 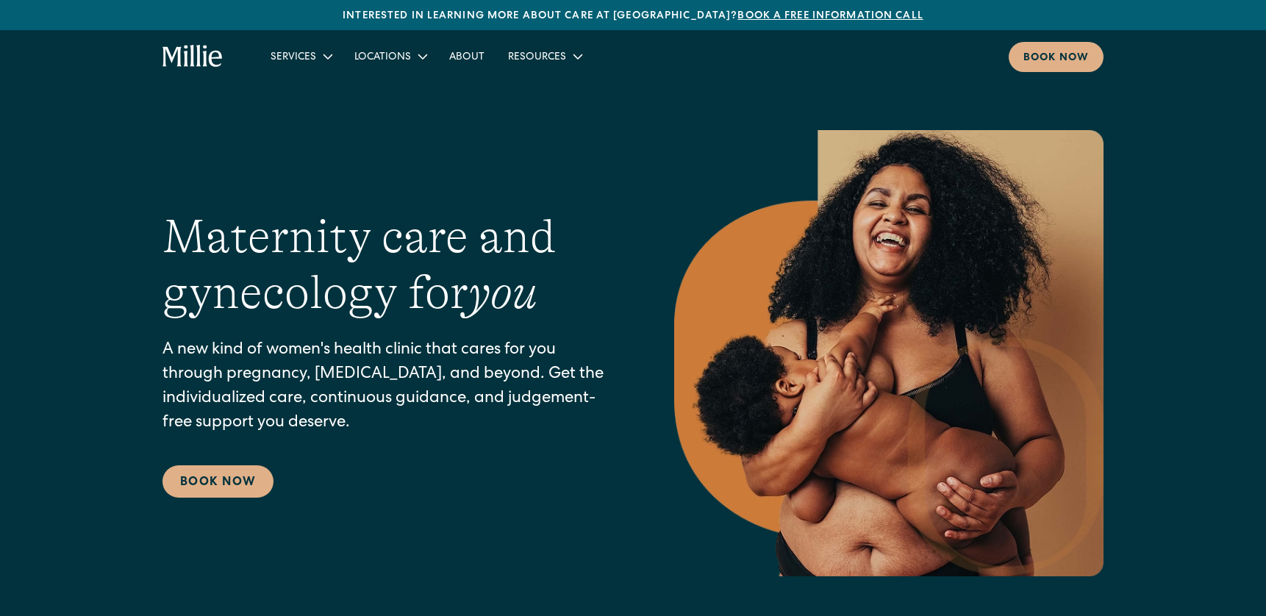 I want to click on a: About, so click(x=467, y=56).